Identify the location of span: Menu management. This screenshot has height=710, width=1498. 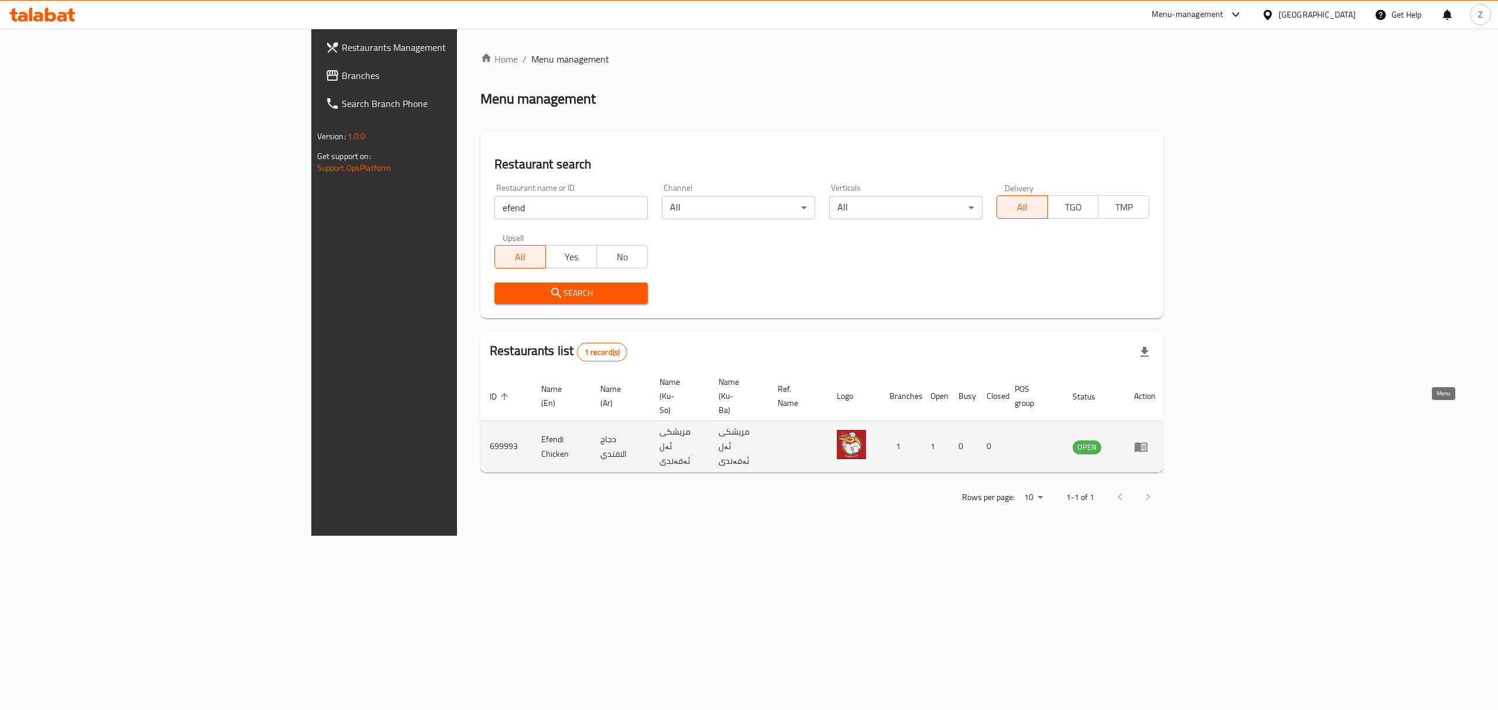
(570, 59).